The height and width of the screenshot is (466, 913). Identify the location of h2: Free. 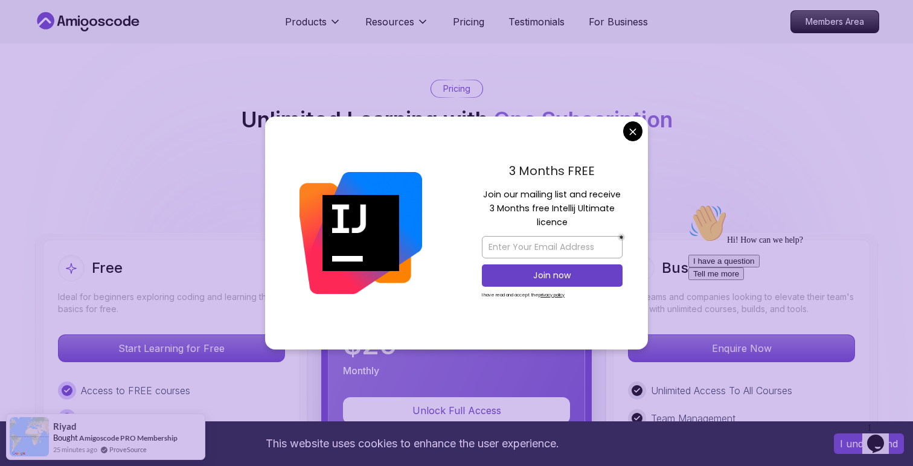
(107, 268).